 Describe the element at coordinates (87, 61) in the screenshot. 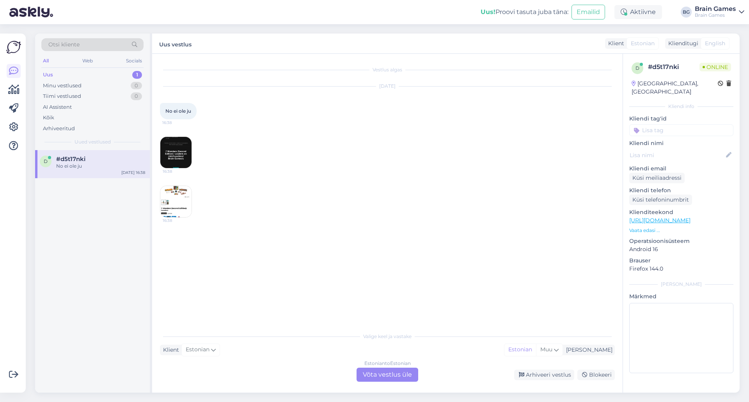

I see `div: Web` at that location.